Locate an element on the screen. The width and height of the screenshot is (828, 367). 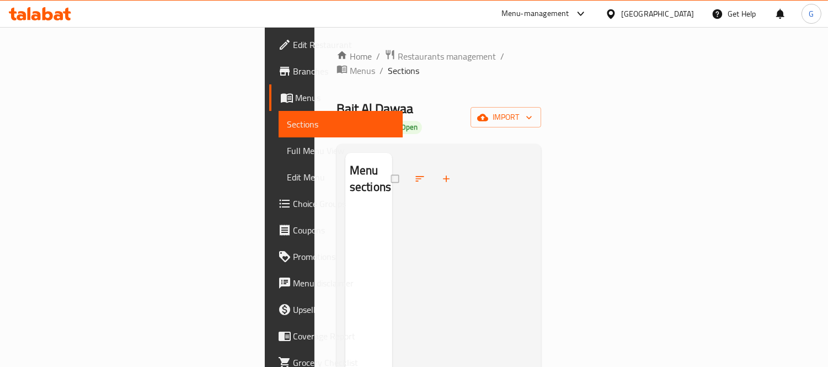
a: Menus is located at coordinates (336, 98).